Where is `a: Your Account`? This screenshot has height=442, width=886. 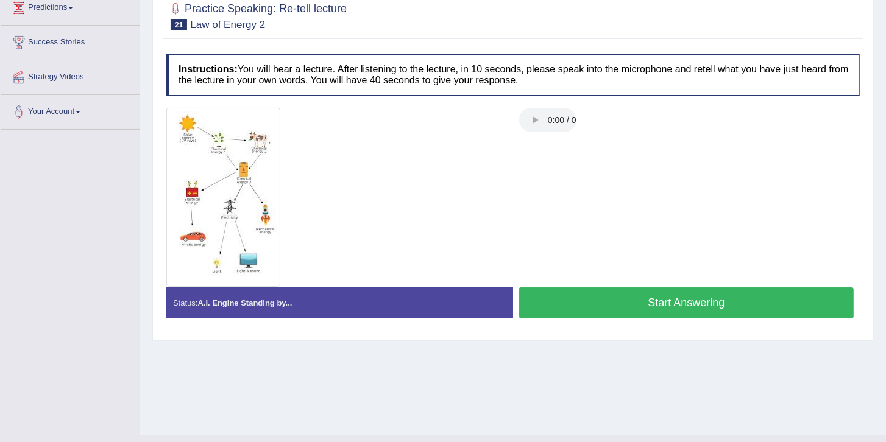
a: Your Account is located at coordinates (70, 110).